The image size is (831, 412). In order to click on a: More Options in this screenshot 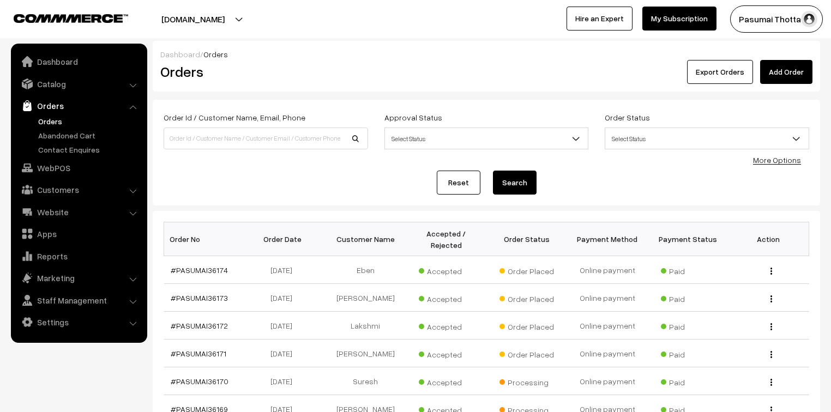, I will do `click(777, 160)`.